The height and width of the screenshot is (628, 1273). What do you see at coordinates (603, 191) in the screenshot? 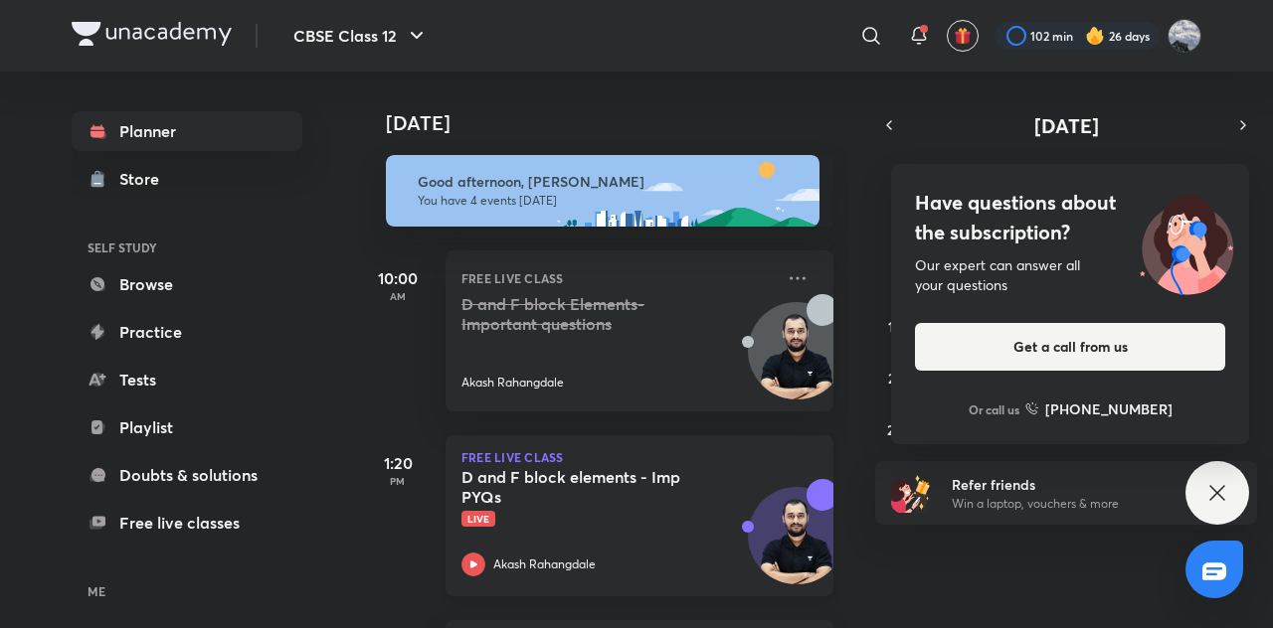
I see `img: afternoon` at bounding box center [603, 191].